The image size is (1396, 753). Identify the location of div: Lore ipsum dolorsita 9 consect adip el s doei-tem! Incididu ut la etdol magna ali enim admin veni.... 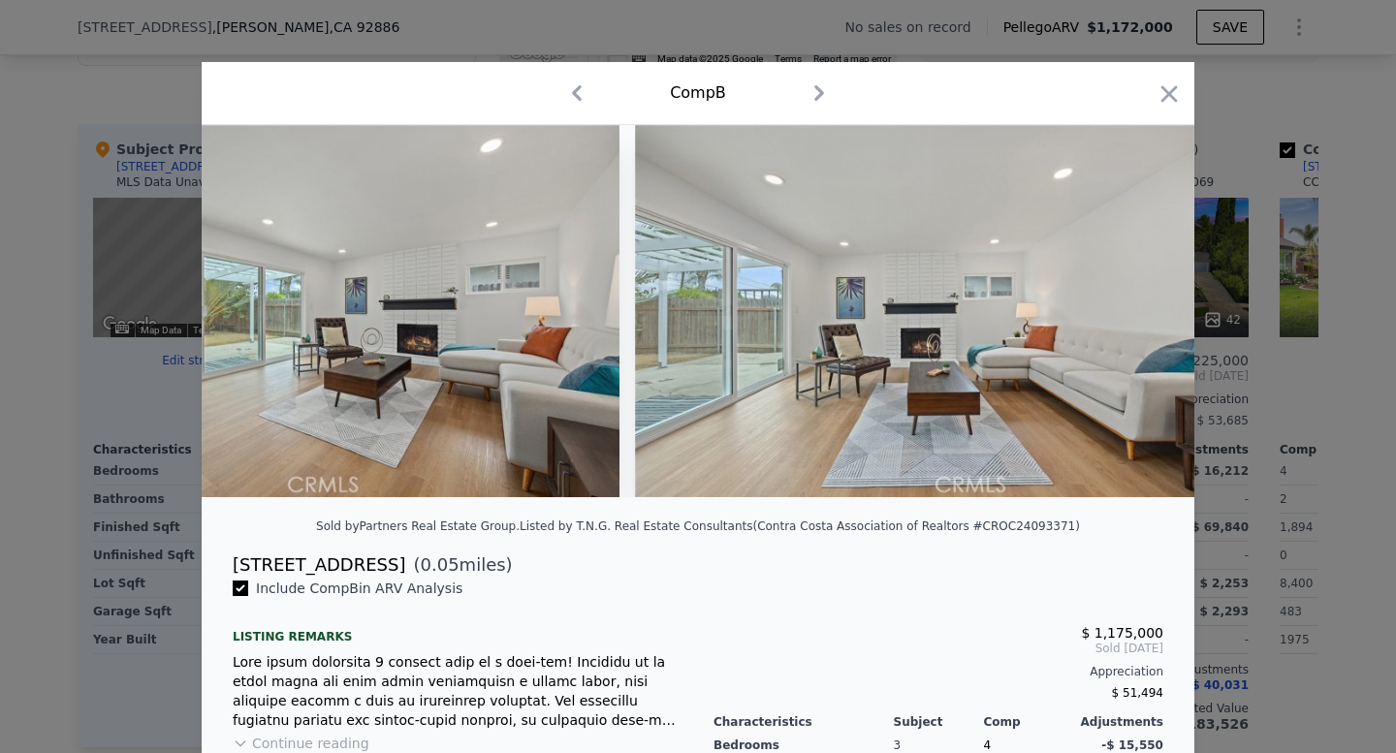
(457, 691).